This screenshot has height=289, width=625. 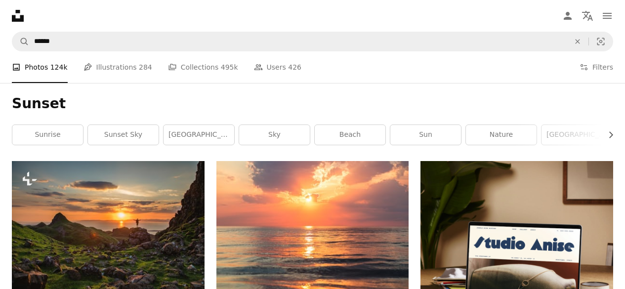 I want to click on button: Visual search, so click(x=601, y=42).